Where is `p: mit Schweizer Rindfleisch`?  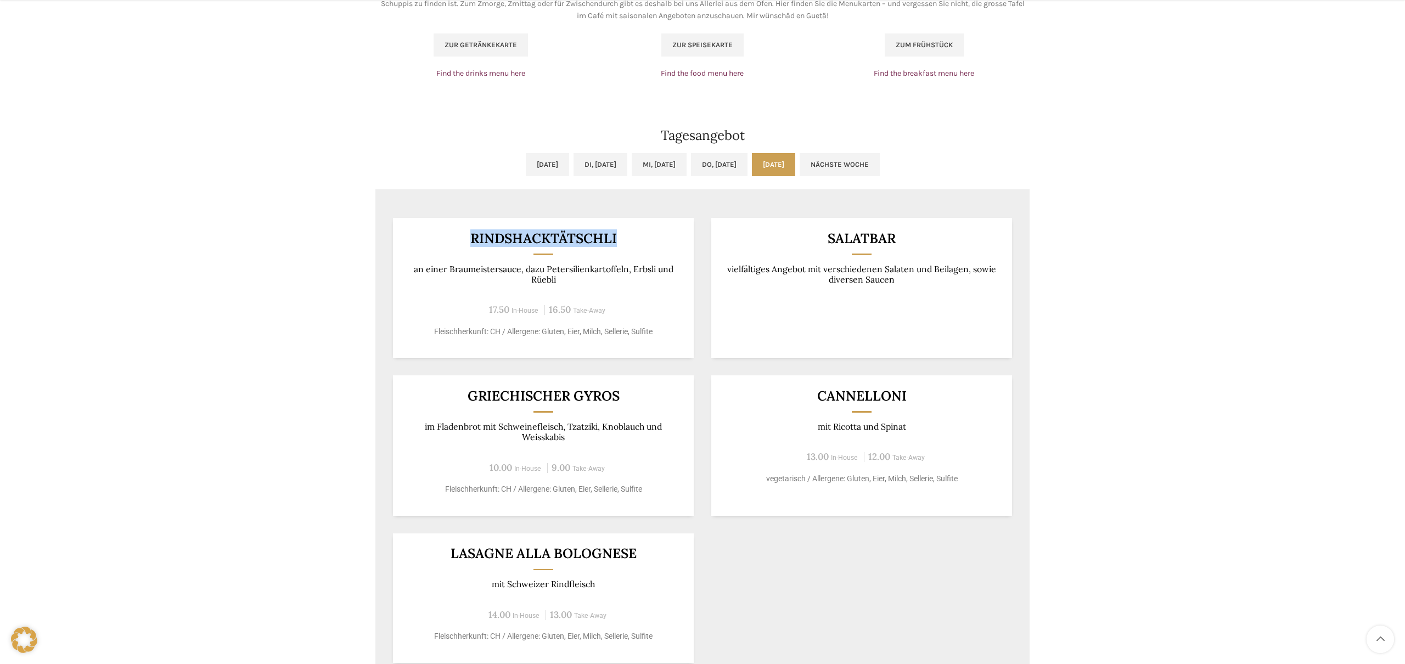 p: mit Schweizer Rindfleisch is located at coordinates (543, 584).